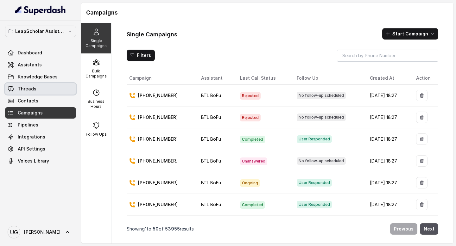 This screenshot has width=456, height=246. Describe the element at coordinates (263, 78) in the screenshot. I see `th: Last Call Status` at that location.